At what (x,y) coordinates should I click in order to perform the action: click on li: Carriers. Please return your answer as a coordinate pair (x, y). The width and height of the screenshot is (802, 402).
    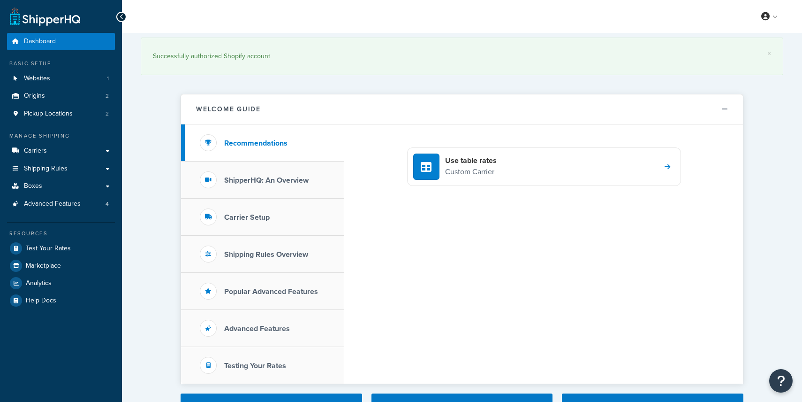
    Looking at the image, I should click on (61, 151).